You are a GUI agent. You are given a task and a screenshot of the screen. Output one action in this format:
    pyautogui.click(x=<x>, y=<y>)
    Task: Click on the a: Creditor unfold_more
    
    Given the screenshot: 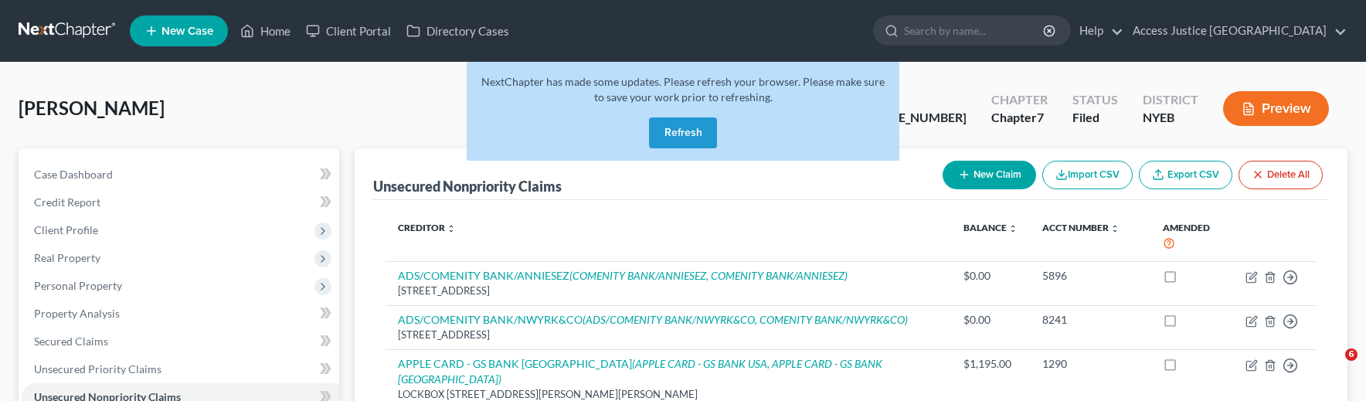 What is the action you would take?
    pyautogui.click(x=426, y=227)
    